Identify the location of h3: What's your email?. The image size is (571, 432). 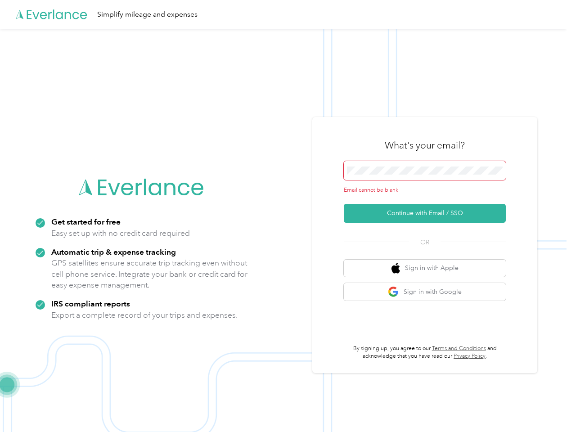
(425, 145).